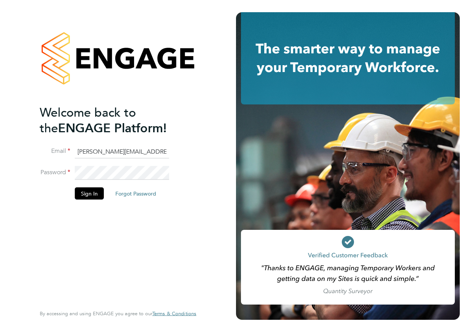  I want to click on span: Terms & Conditions, so click(174, 314).